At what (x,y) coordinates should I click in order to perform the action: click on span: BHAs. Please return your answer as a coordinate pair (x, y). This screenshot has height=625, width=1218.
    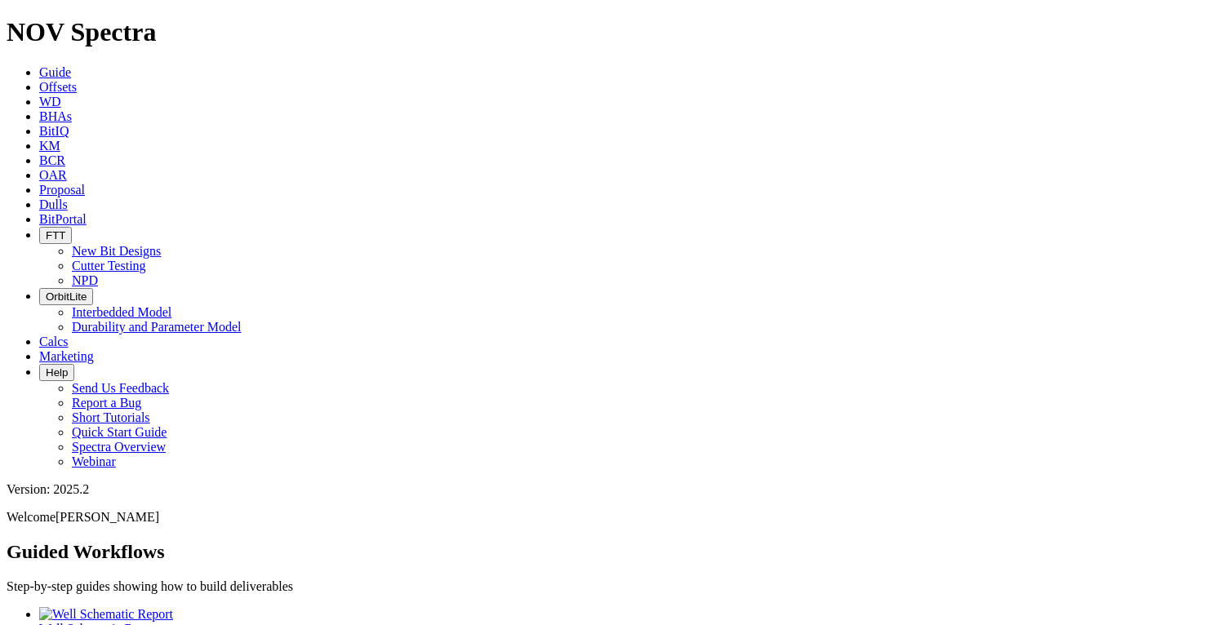
    Looking at the image, I should click on (56, 116).